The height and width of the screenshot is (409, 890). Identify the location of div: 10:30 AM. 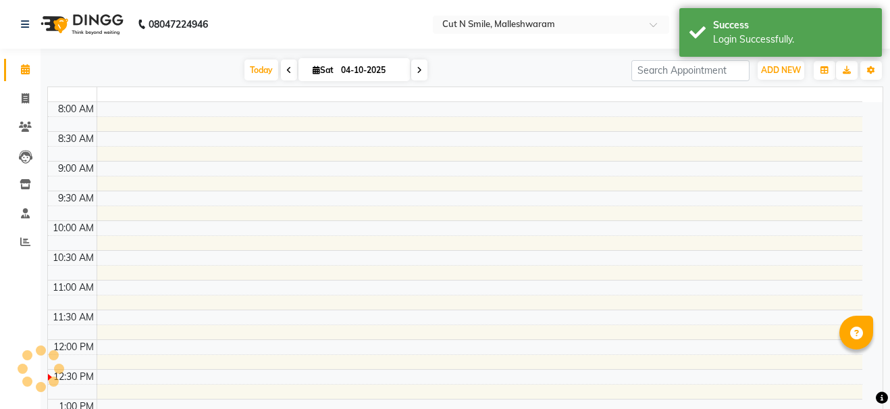
(73, 257).